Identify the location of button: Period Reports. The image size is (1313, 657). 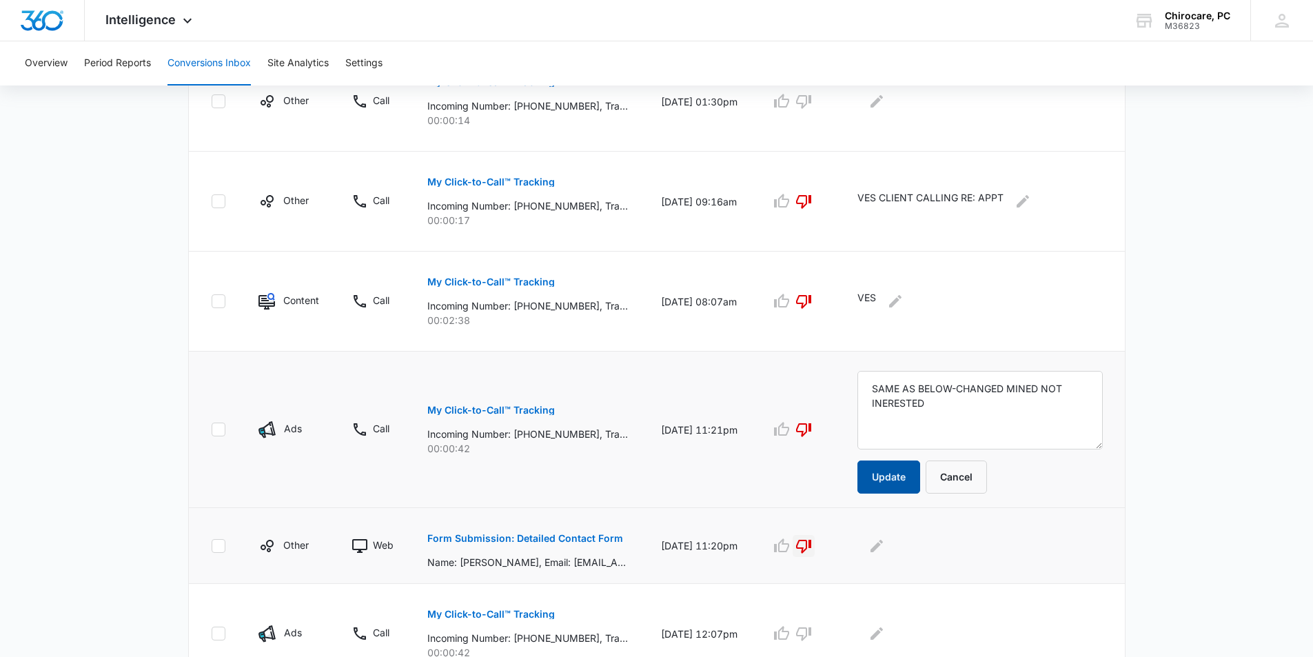
(117, 63).